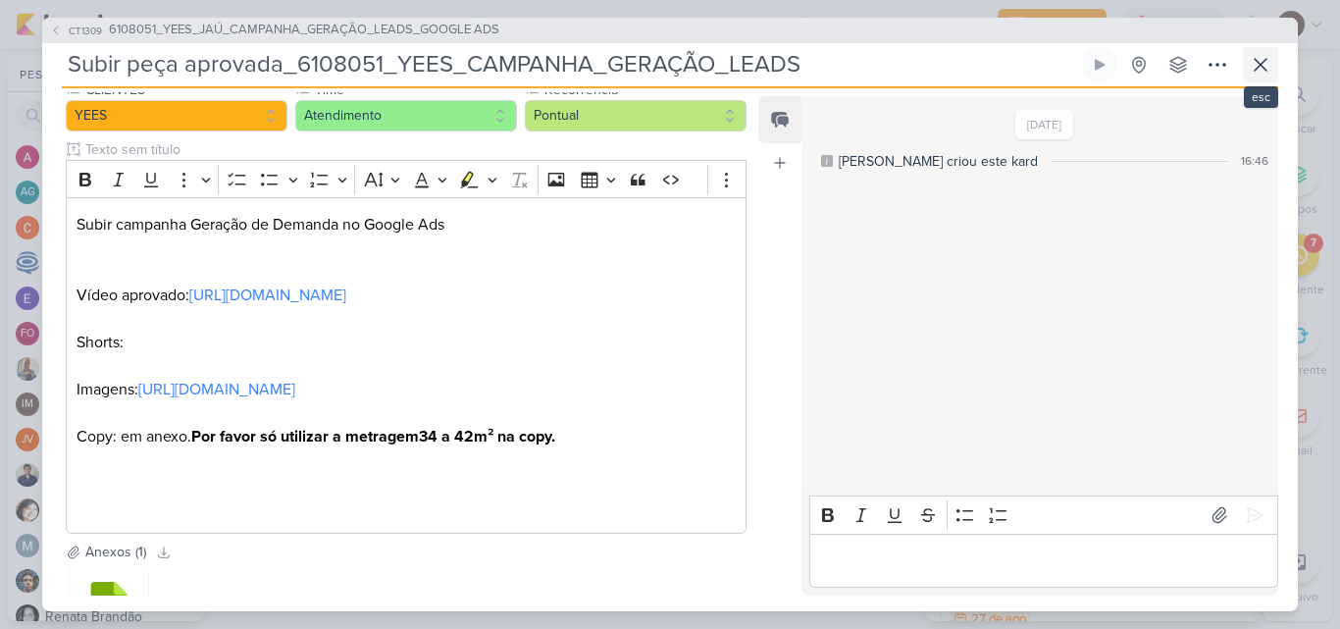  Describe the element at coordinates (414, 149) in the screenshot. I see `input: Texto sem título` at that location.